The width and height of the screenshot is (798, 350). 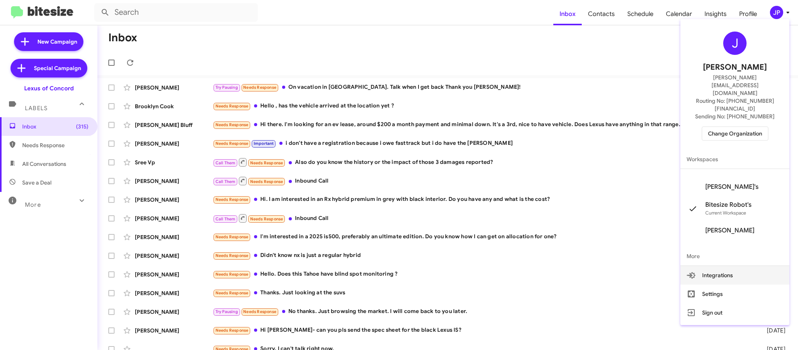 I want to click on div: J, so click(x=735, y=43).